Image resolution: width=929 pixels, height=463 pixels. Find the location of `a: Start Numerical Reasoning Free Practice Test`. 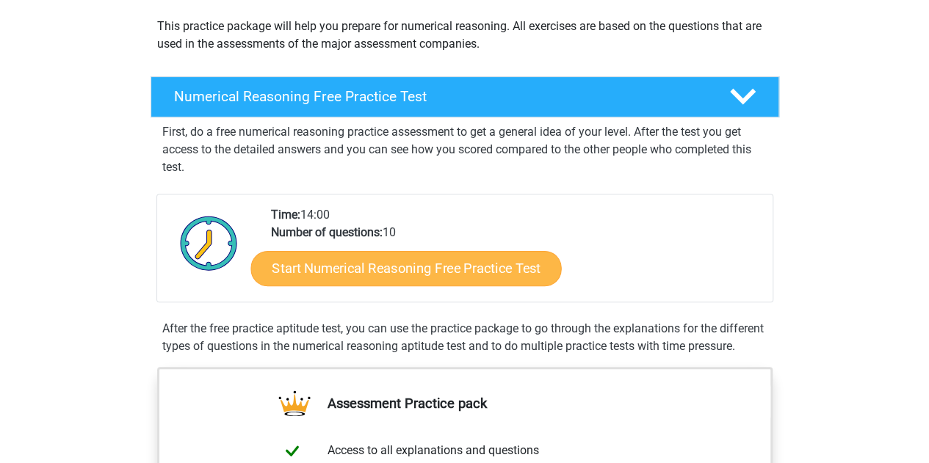

a: Start Numerical Reasoning Free Practice Test is located at coordinates (405, 268).